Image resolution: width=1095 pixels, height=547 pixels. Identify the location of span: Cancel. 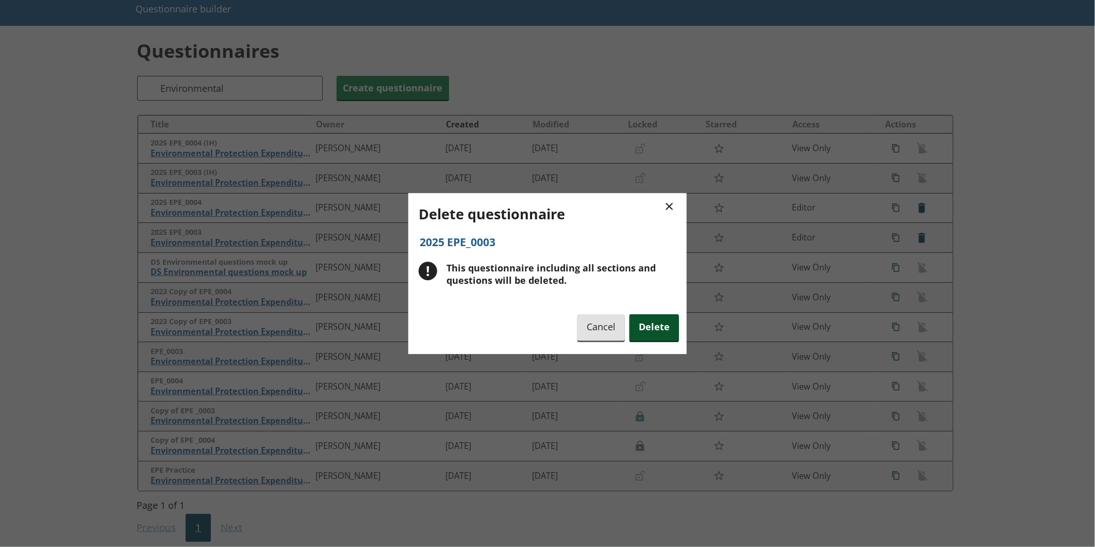
(601, 327).